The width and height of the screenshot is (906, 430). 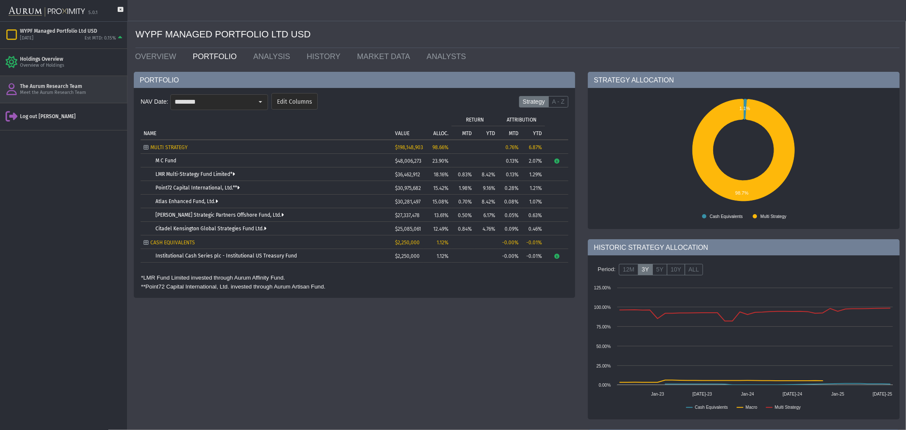 I want to click on td: 9.16%, so click(x=486, y=188).